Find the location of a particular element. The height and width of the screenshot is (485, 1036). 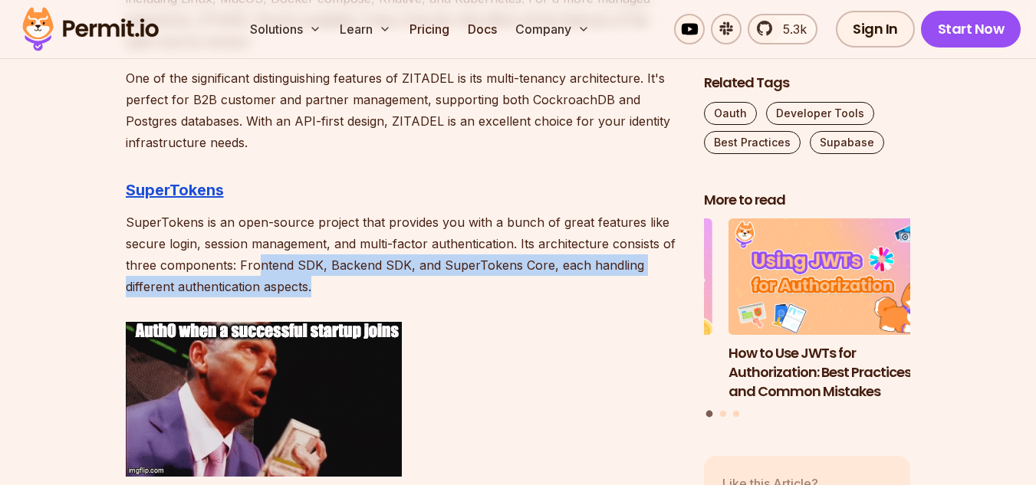

span: 5.3k is located at coordinates (790, 29).